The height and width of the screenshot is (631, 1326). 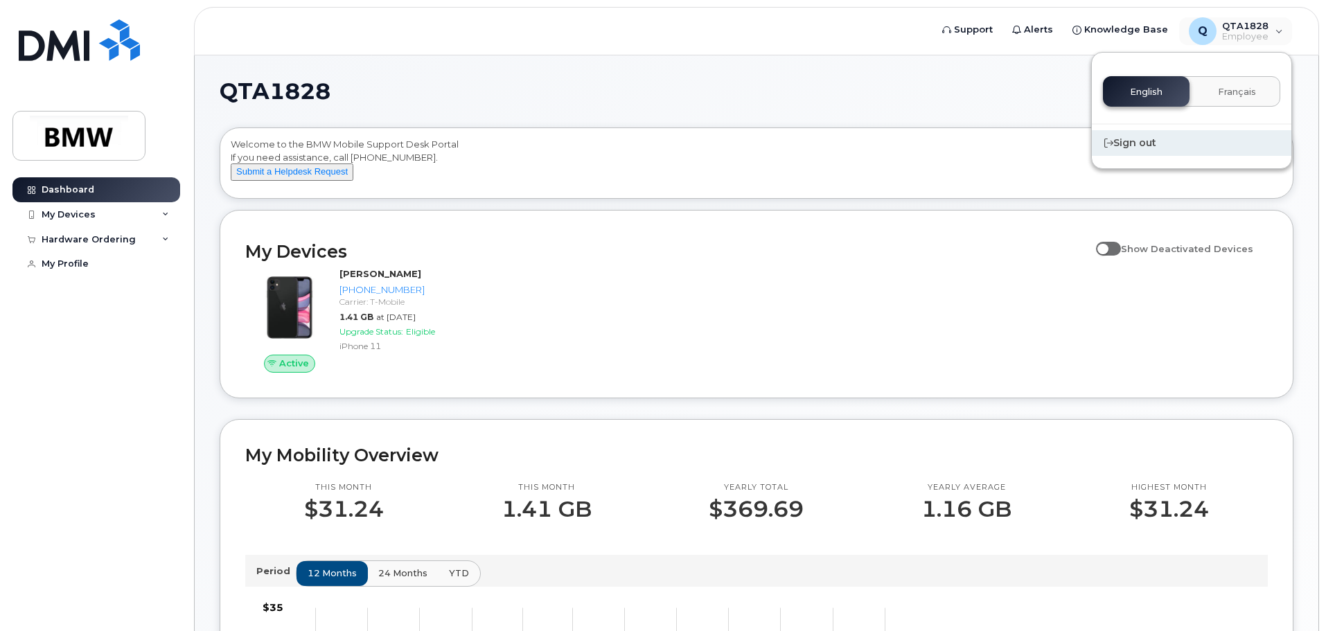 What do you see at coordinates (294, 363) in the screenshot?
I see `span: Active` at bounding box center [294, 363].